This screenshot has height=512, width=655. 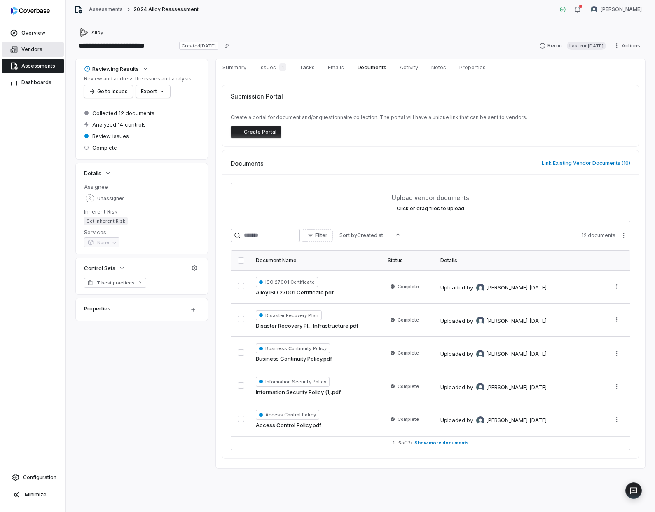 I want to click on span: Filter, so click(x=321, y=235).